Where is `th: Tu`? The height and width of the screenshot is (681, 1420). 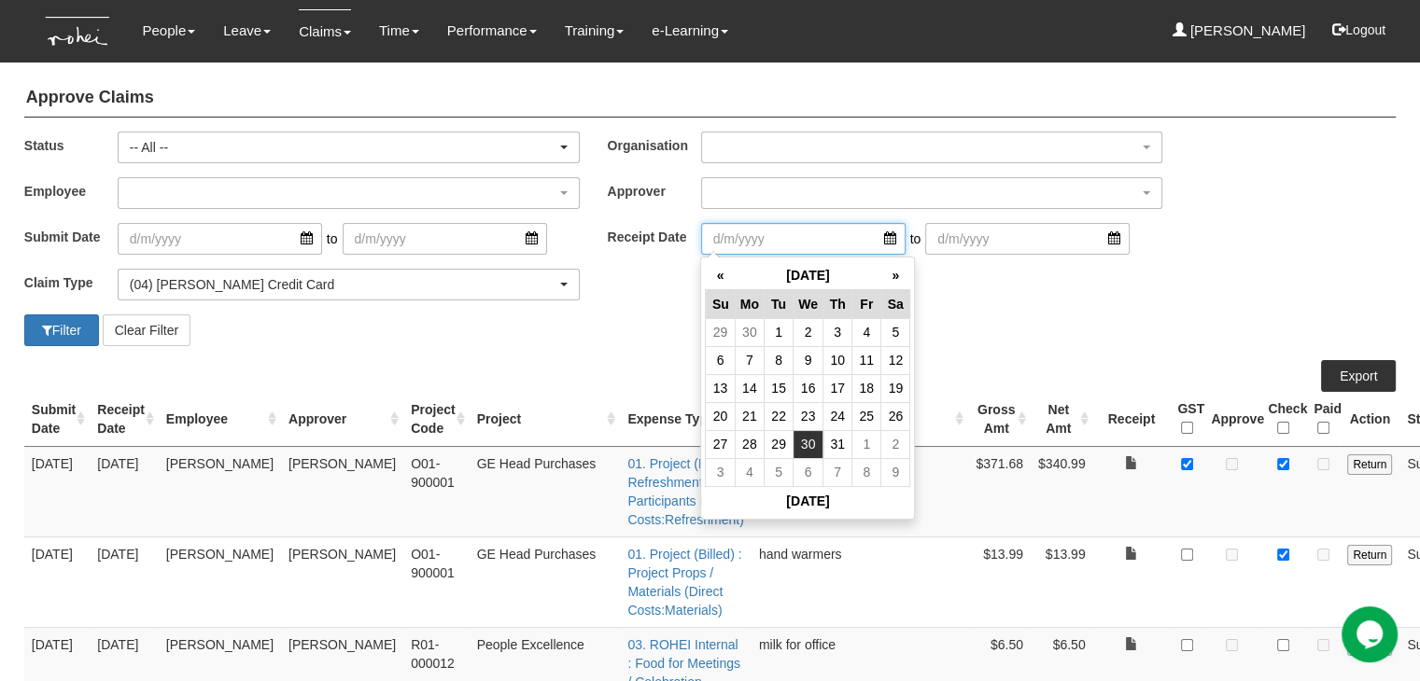 th: Tu is located at coordinates (777, 303).